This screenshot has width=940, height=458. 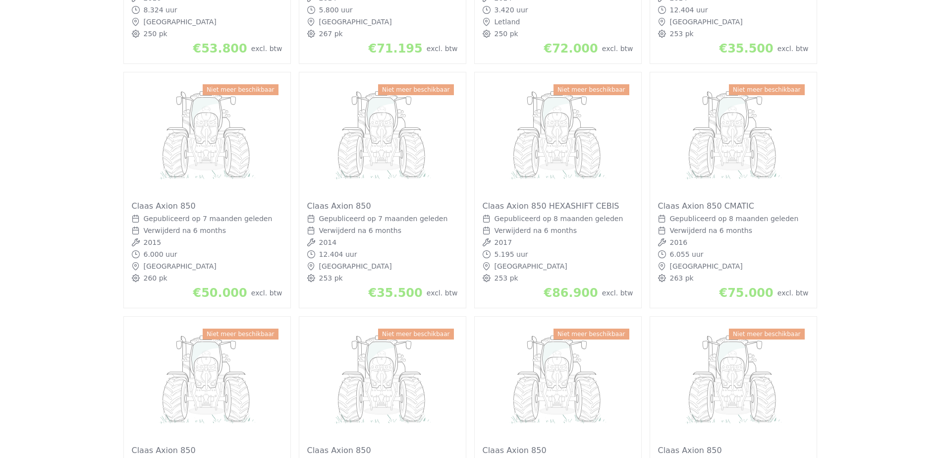 What do you see at coordinates (508, 22) in the screenshot?
I see `span: Letland` at bounding box center [508, 22].